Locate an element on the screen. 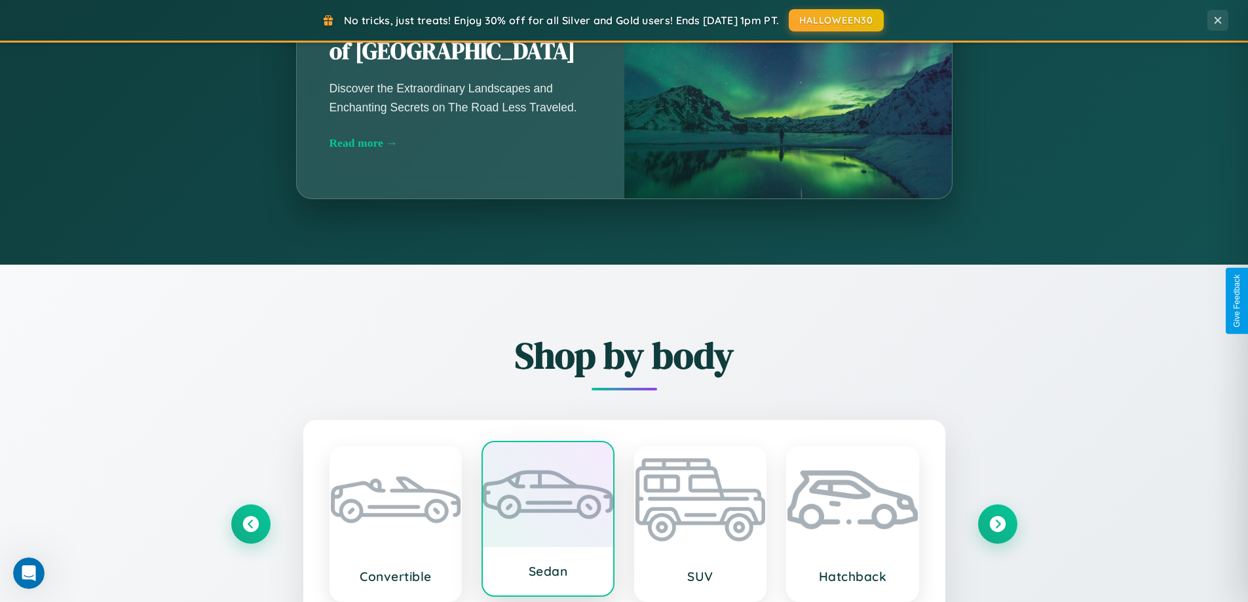  h3: Convertible is located at coordinates (396, 576).